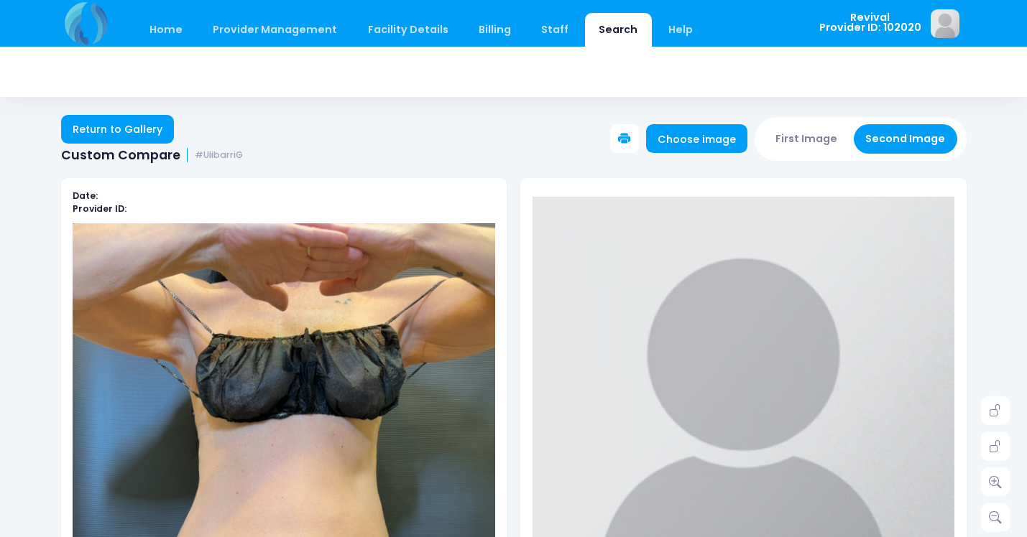 This screenshot has width=1027, height=537. Describe the element at coordinates (121, 155) in the screenshot. I see `span: Custom Compare` at that location.